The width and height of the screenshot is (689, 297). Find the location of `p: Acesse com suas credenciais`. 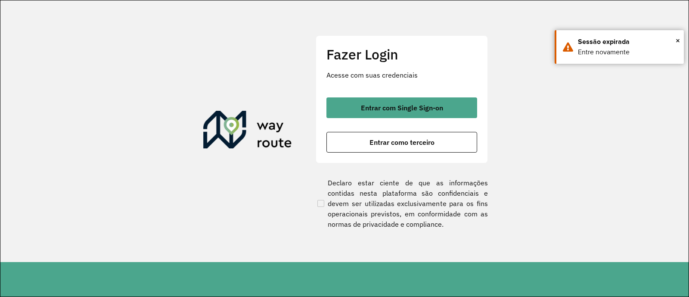

p: Acesse com suas credenciais is located at coordinates (402, 75).